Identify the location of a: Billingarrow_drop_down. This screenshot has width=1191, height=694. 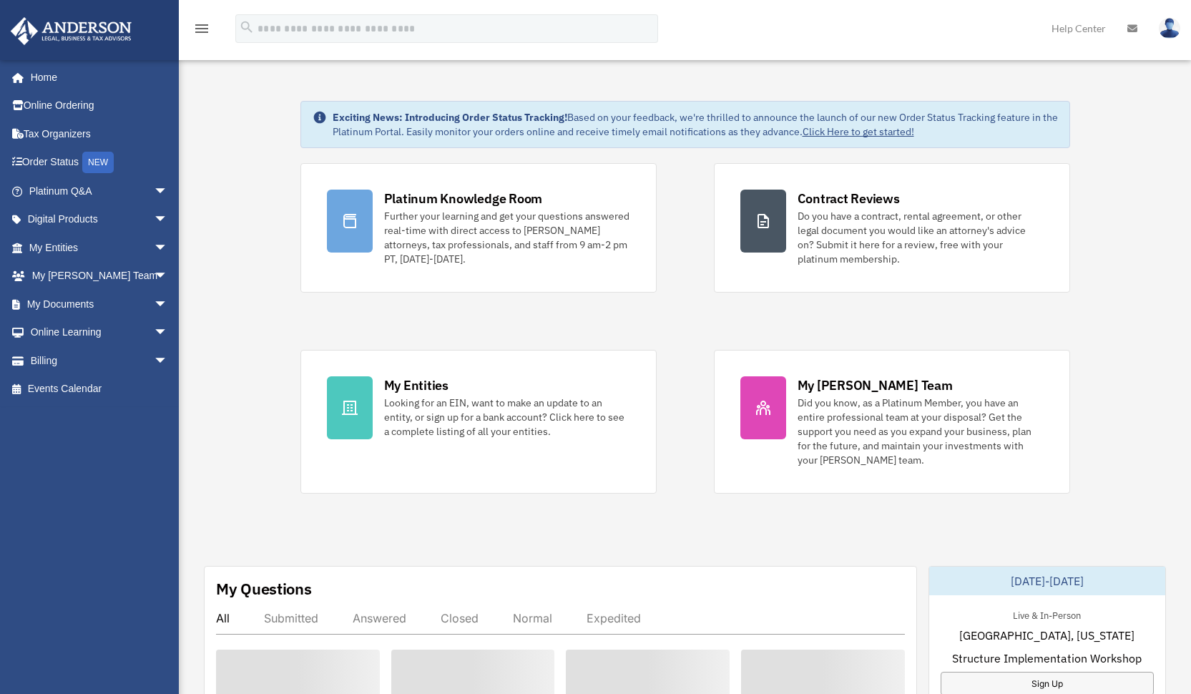
(99, 361).